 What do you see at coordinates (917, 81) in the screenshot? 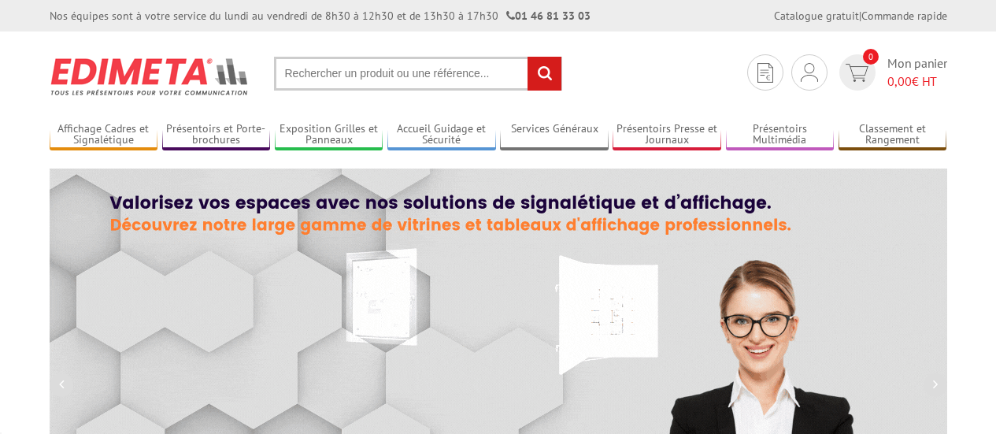
I see `span: € HT` at bounding box center [917, 81].